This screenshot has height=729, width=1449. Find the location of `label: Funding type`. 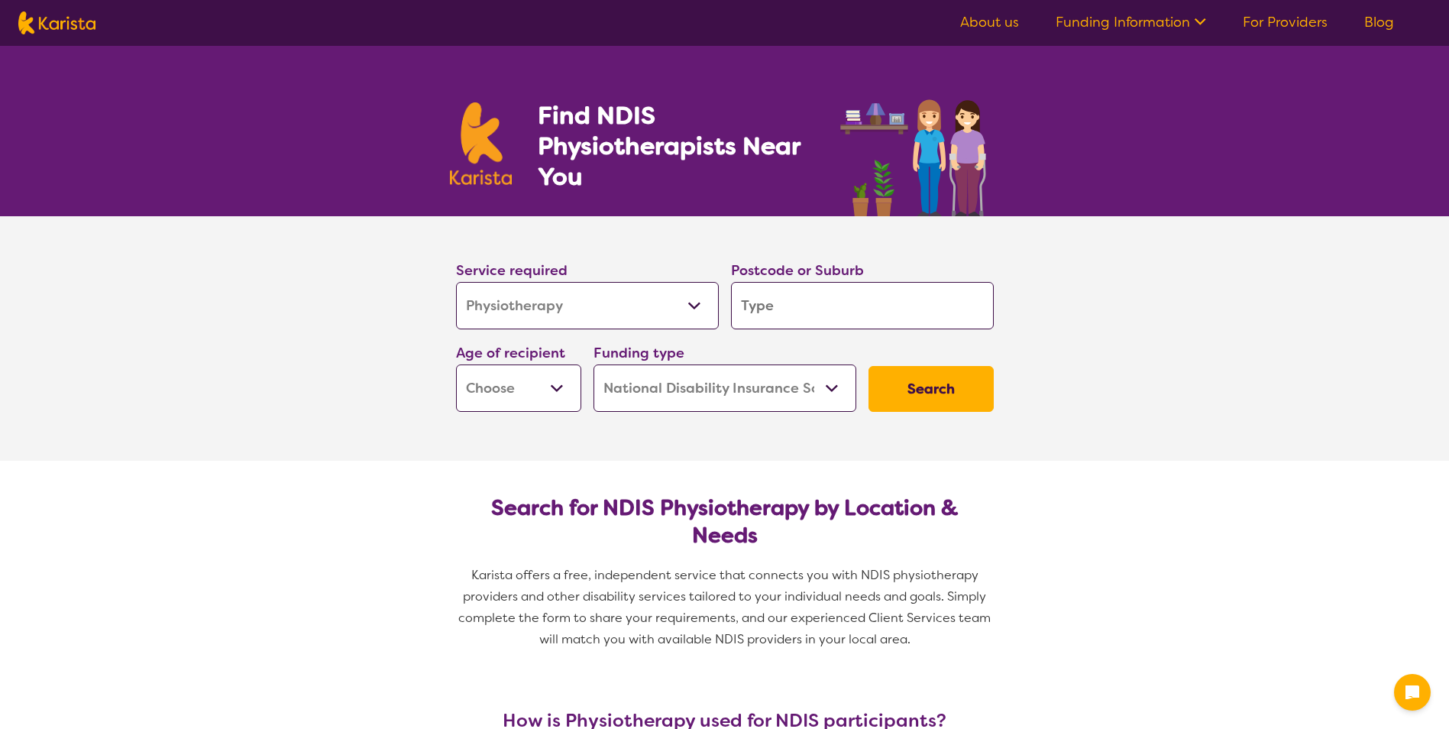

label: Funding type is located at coordinates (639, 353).